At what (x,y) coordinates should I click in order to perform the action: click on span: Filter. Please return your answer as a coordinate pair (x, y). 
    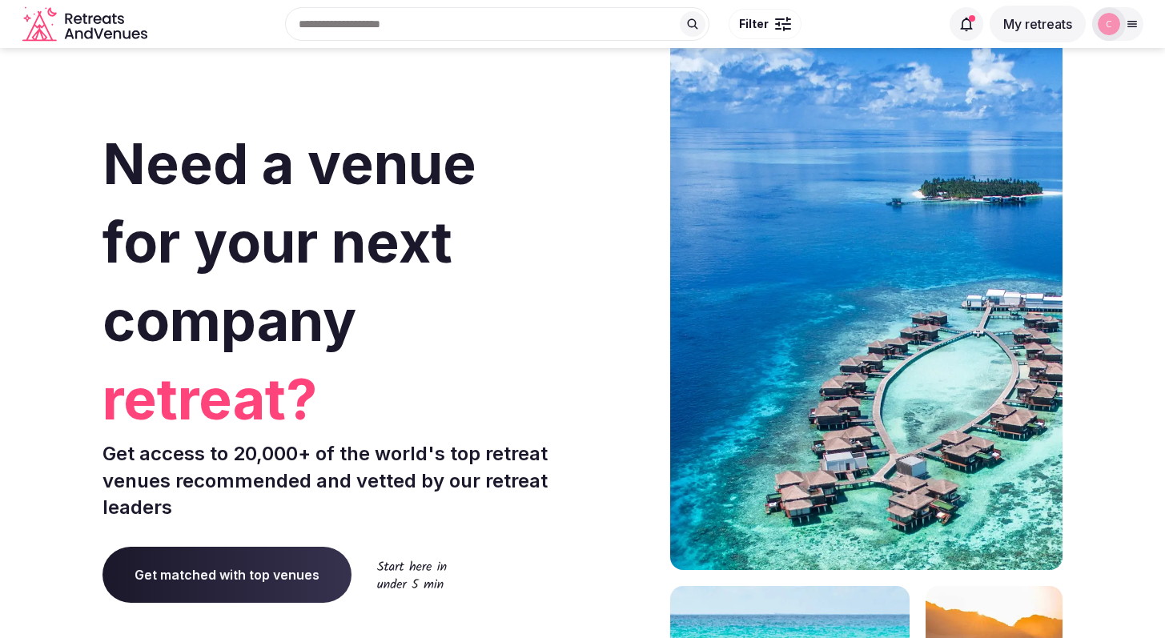
    Looking at the image, I should click on (753, 24).